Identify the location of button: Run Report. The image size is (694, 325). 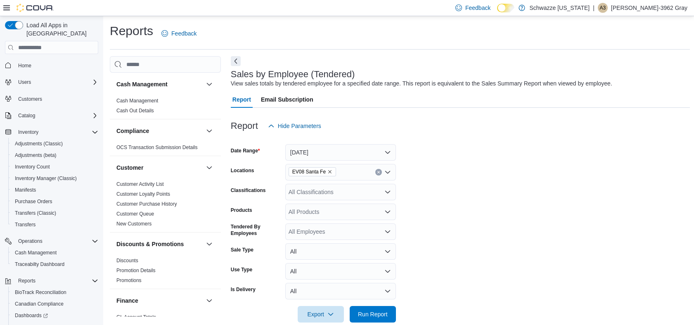
(373, 314).